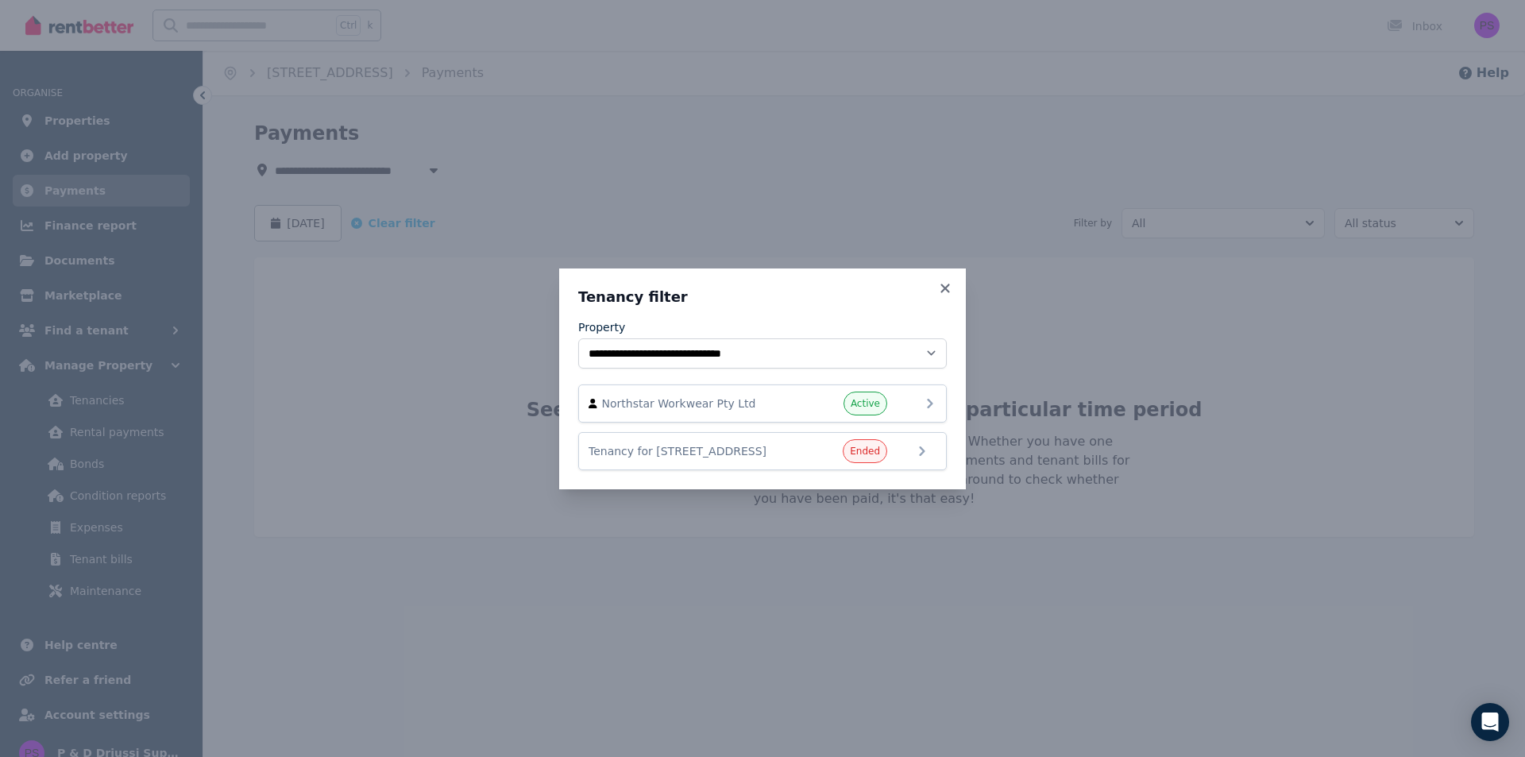 The height and width of the screenshot is (757, 1525). What do you see at coordinates (762, 403) in the screenshot?
I see `a: Northstar Workwear Pty LtdActive` at bounding box center [762, 403].